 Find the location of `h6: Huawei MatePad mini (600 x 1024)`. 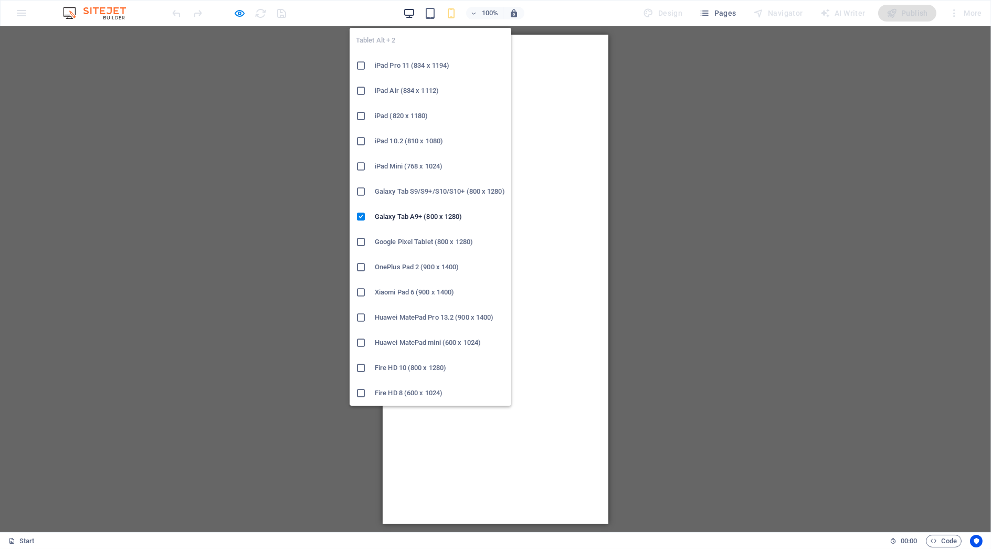

h6: Huawei MatePad mini (600 x 1024) is located at coordinates (440, 343).